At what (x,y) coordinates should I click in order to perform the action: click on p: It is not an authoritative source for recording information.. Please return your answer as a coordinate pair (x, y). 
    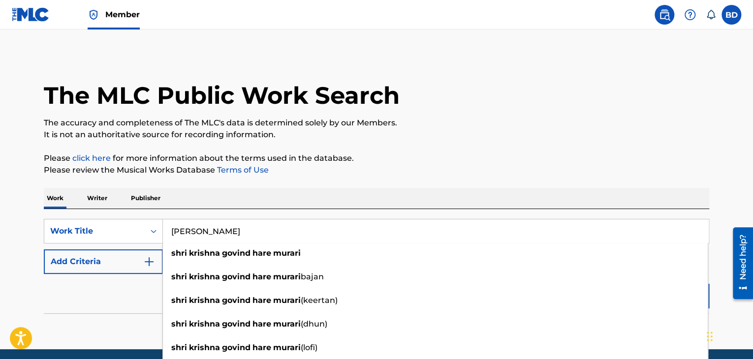
    Looking at the image, I should click on (377, 135).